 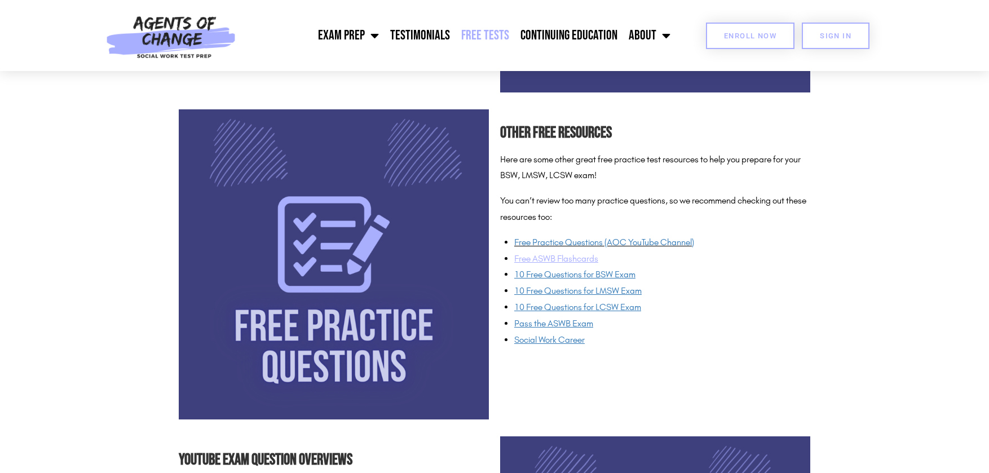 What do you see at coordinates (835, 36) in the screenshot?
I see `a: SIGN IN` at bounding box center [835, 36].